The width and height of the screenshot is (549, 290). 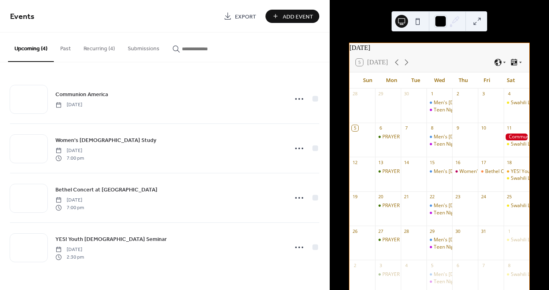 I want to click on span: Events, so click(x=22, y=16).